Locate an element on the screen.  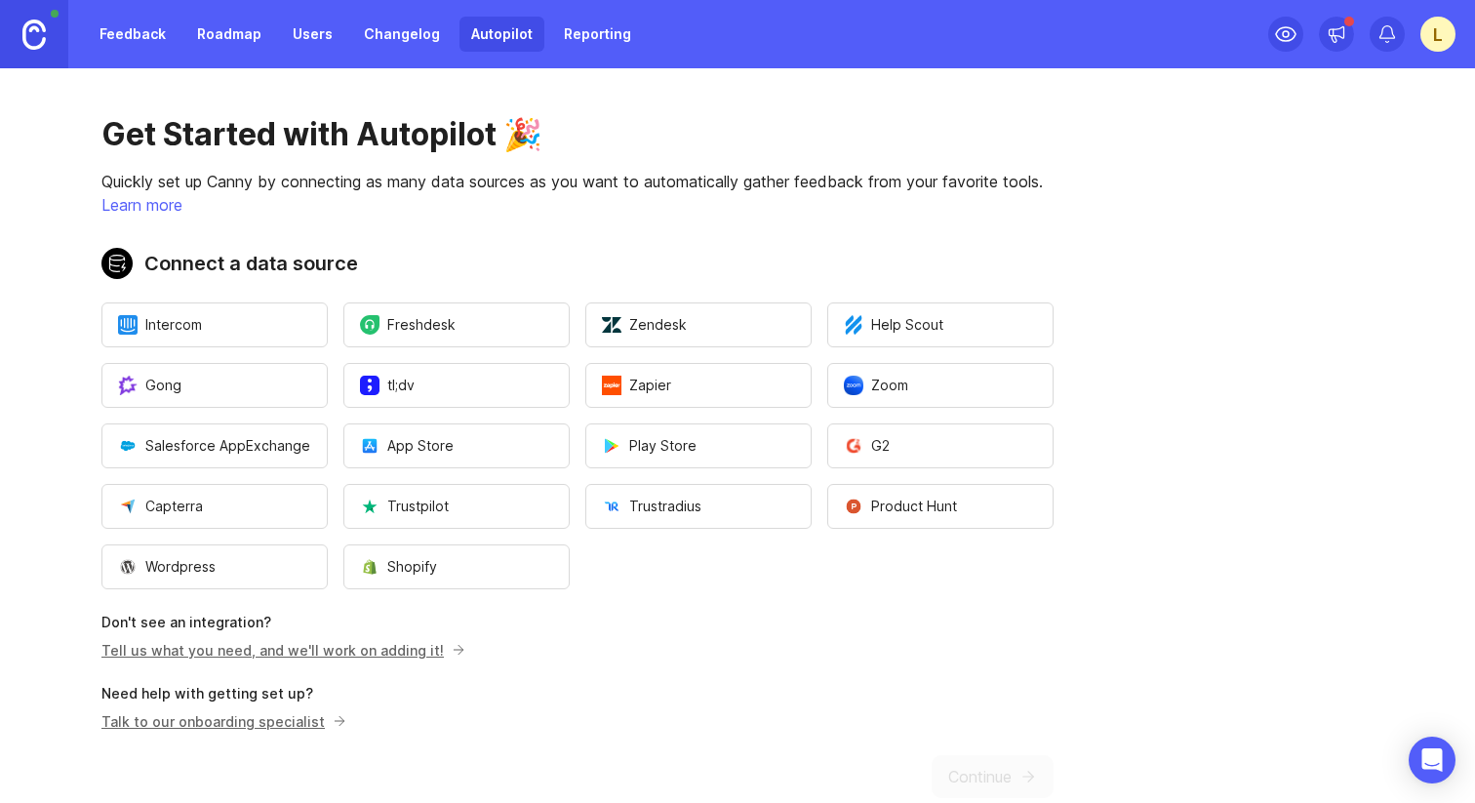
span: Zoom is located at coordinates (876, 385).